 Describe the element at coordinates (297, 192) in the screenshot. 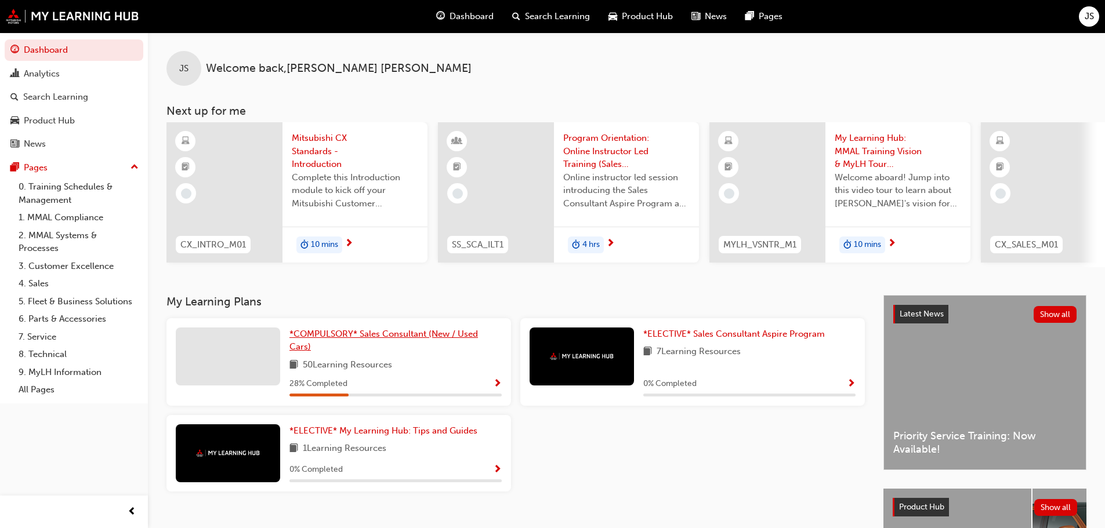

I see `a: CX_INTRO_M01Mitsubishi CX Standards - IntroductionComplete this Introduction module to kick off y...` at that location.